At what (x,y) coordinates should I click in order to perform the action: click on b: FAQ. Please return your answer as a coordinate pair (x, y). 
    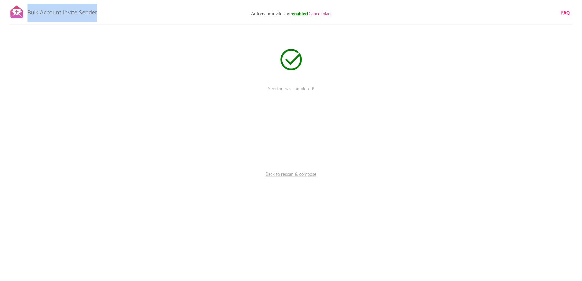
    Looking at the image, I should click on (566, 13).